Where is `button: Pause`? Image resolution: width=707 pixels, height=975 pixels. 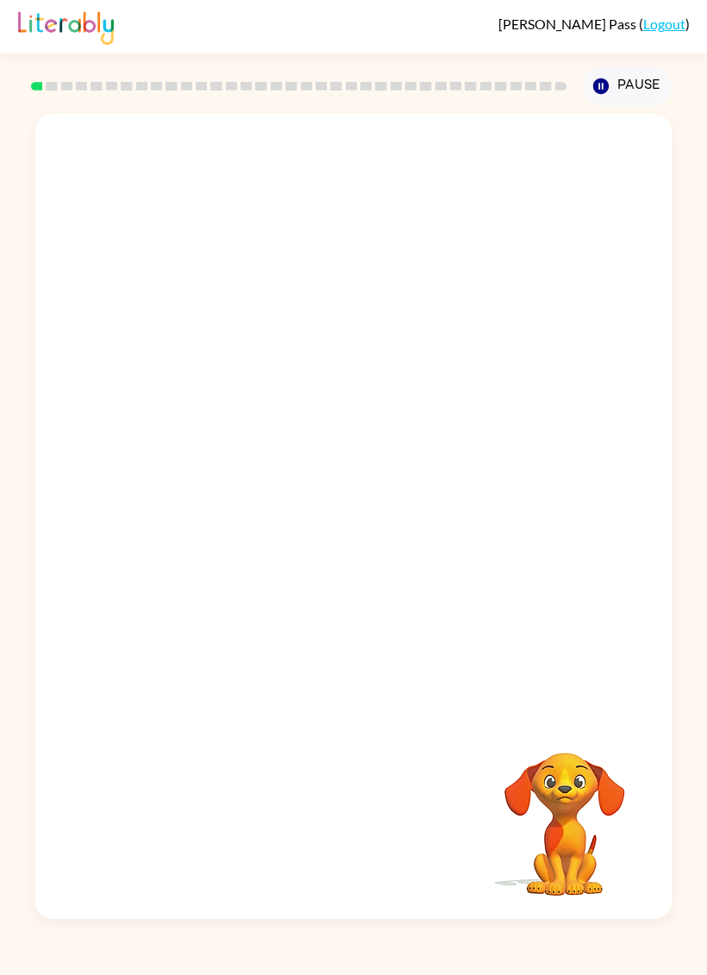
button: Pause is located at coordinates (626, 86).